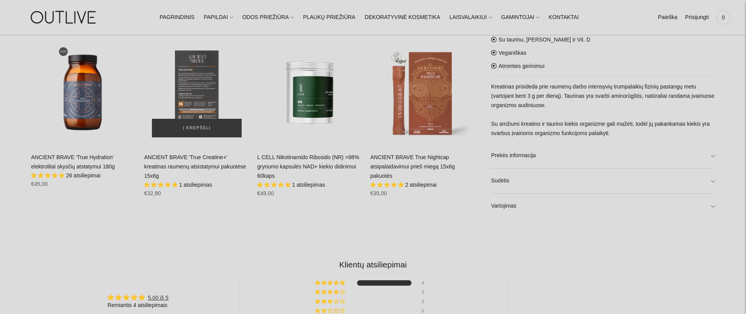 The width and height of the screenshot is (746, 314). Describe the element at coordinates (49, 176) in the screenshot. I see `span: 4.88 stars` at that location.